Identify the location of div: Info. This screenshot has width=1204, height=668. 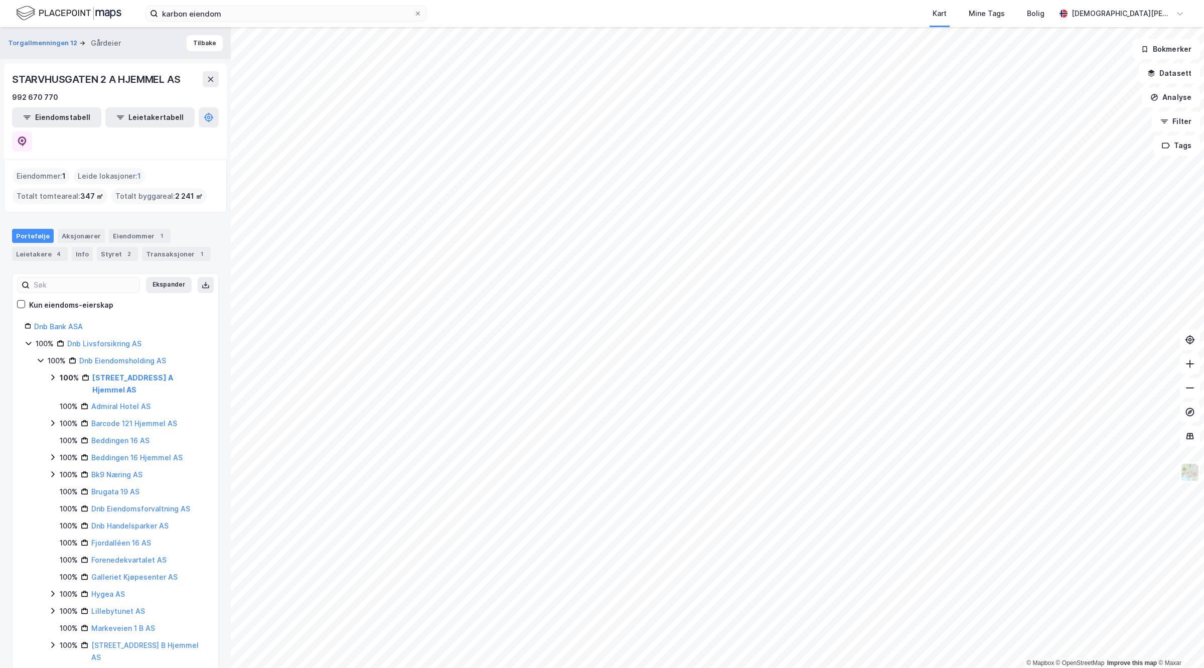
(82, 254).